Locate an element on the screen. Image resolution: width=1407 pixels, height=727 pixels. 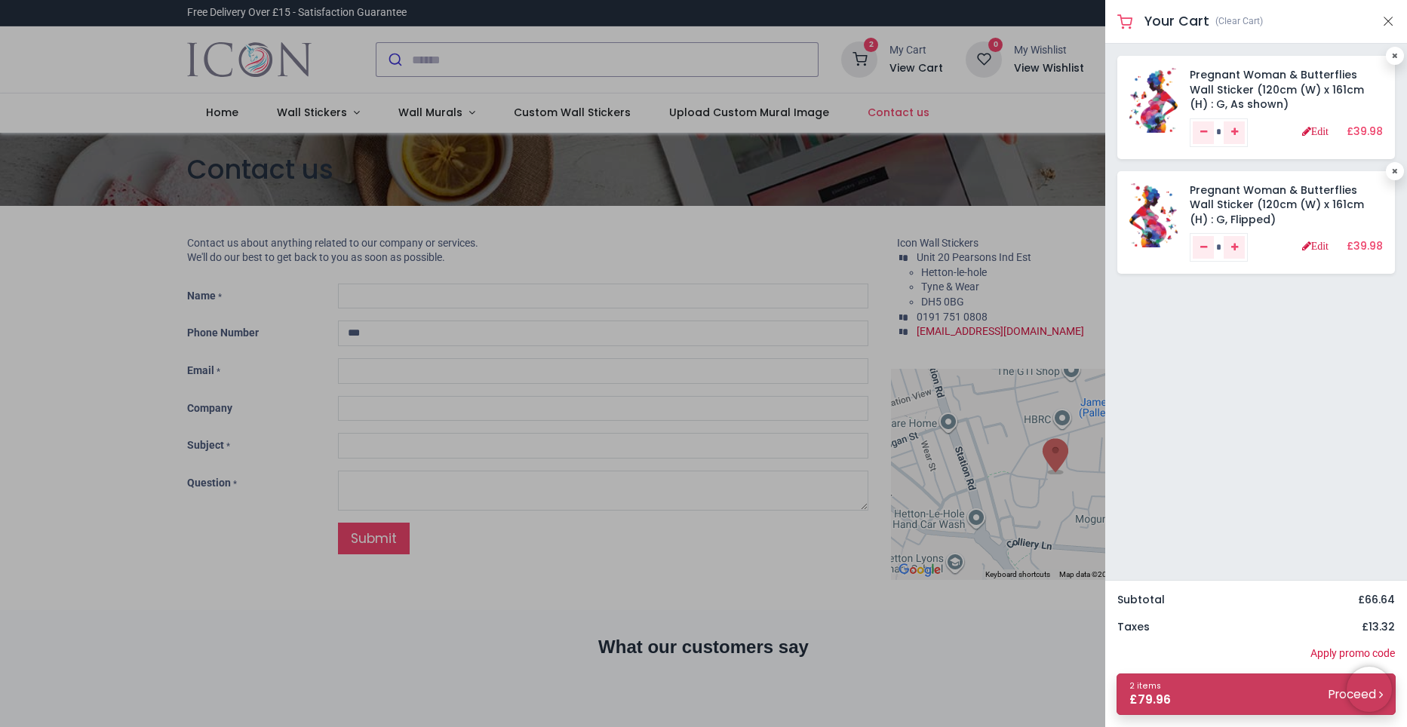
a: Pregnant Woman & Butterflies Wall Sticker (120cm (W) x 161cm (H) : G, As shown) is located at coordinates (1277, 89).